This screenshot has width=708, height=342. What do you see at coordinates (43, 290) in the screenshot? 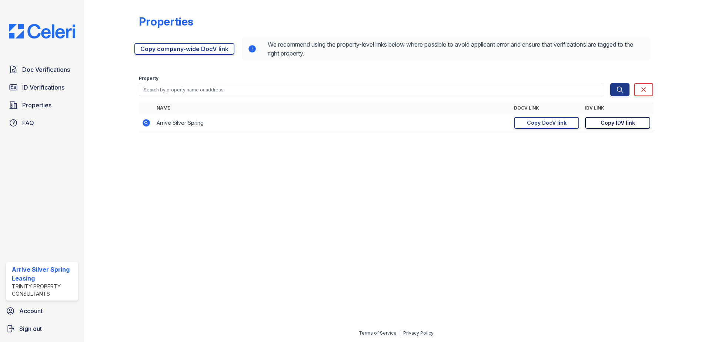
I see `div: Trinity Property Consultants` at bounding box center [43, 290].